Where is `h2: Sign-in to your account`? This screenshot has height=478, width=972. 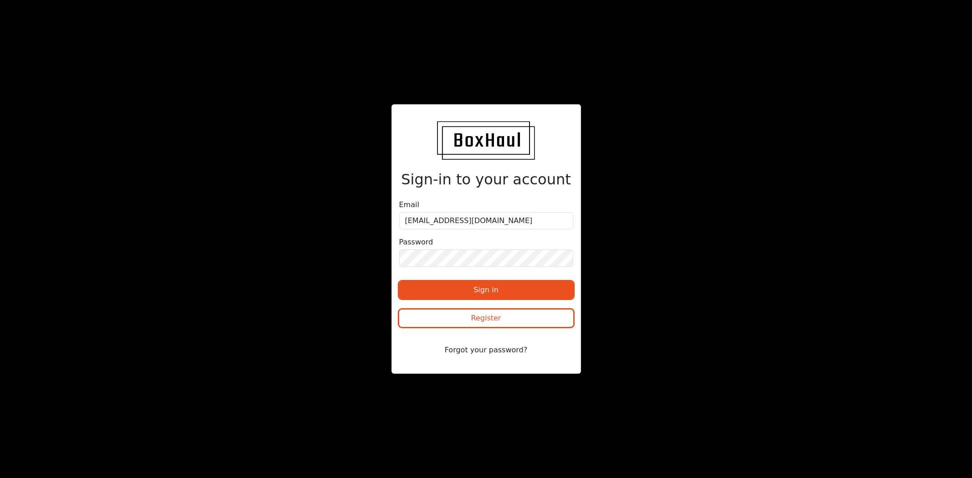 h2: Sign-in to your account is located at coordinates (486, 179).